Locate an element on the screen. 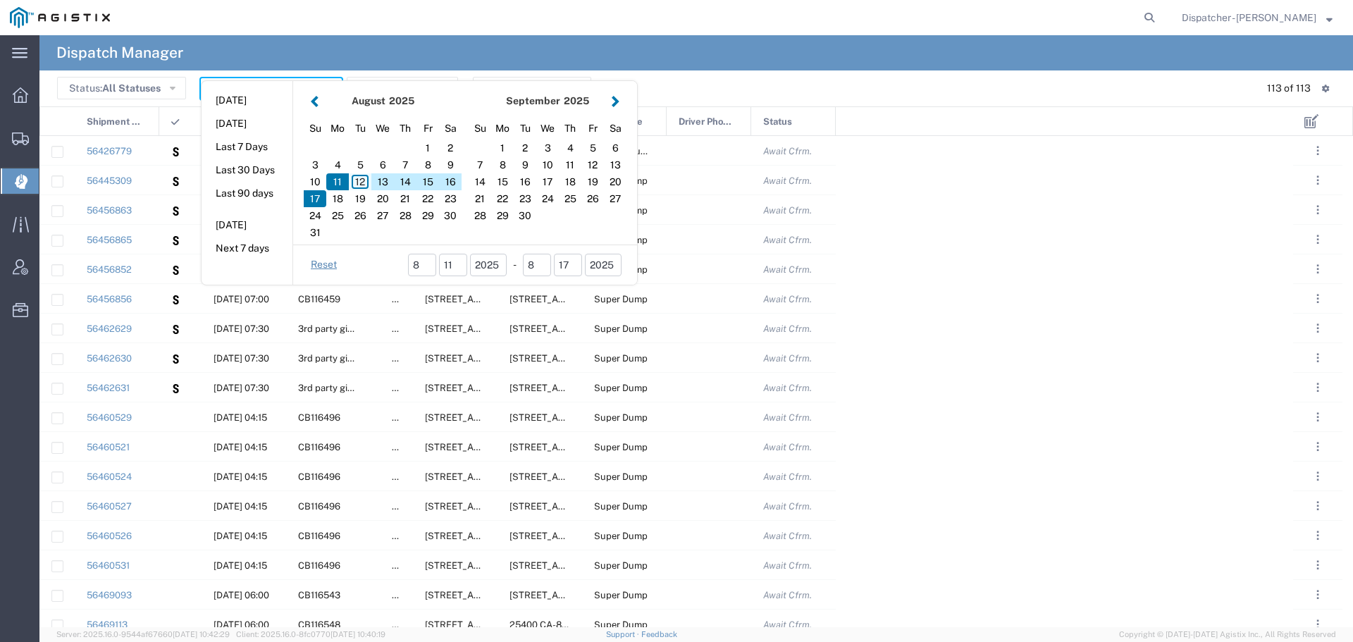 The height and width of the screenshot is (642, 1353). div: 17 is located at coordinates (548, 182).